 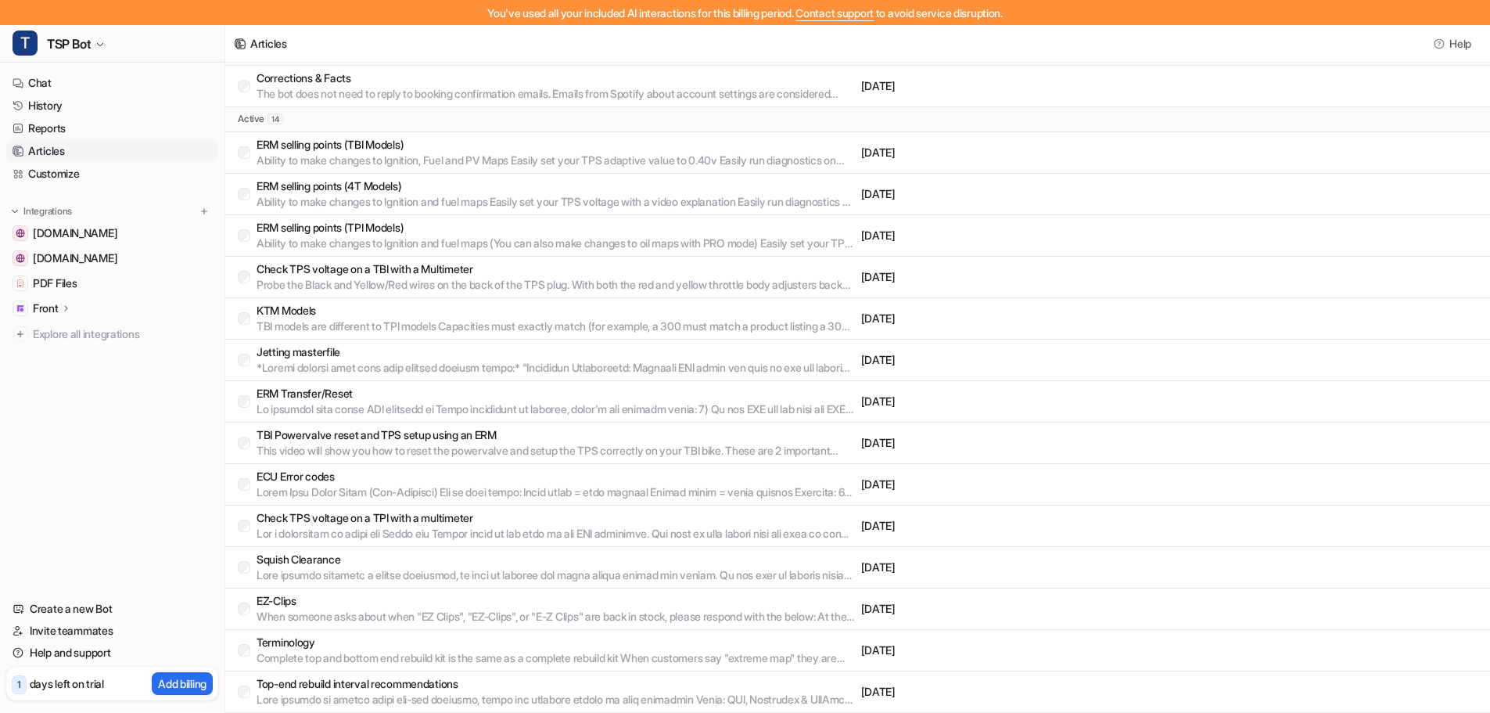 What do you see at coordinates (555, 202) in the screenshot?
I see `p: Ability to make changes to Ignition and fuel maps Easily set your TPS voltage with a video explan...` at bounding box center [555, 202].